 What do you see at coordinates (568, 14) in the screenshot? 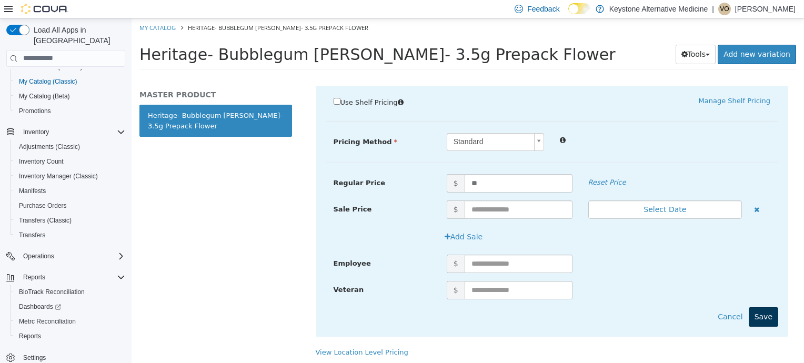
I see `span: Dark Mode` at bounding box center [568, 14].